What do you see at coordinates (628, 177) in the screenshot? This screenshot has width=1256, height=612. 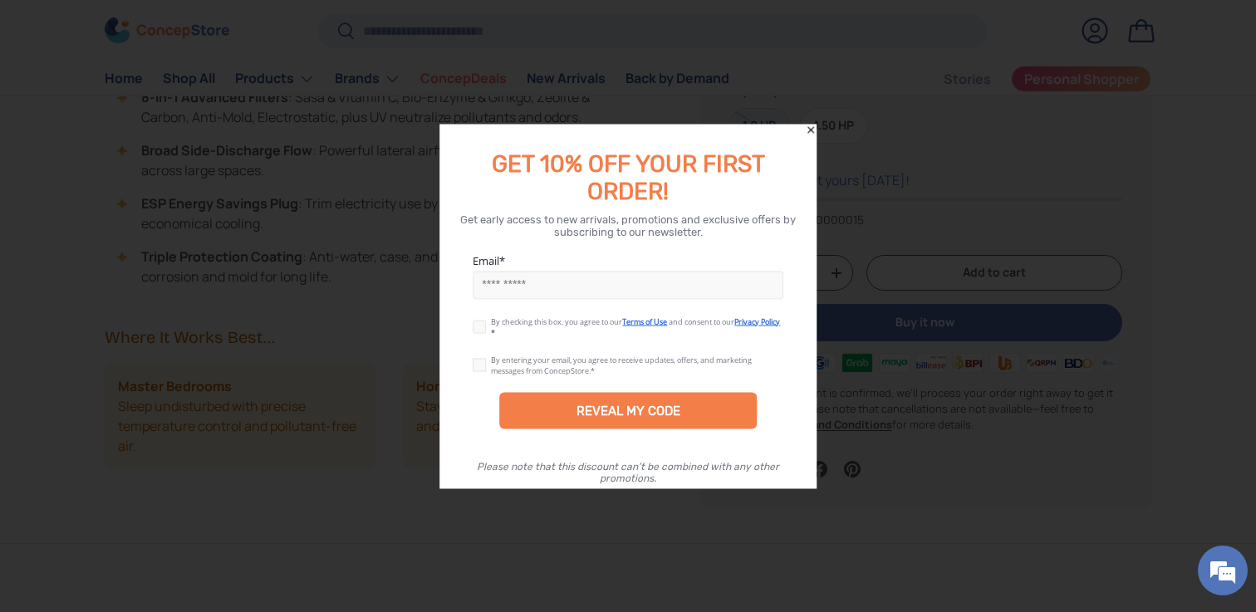 I see `span: GET 10% OFF YOUR FIRST ORDER!` at bounding box center [628, 177].